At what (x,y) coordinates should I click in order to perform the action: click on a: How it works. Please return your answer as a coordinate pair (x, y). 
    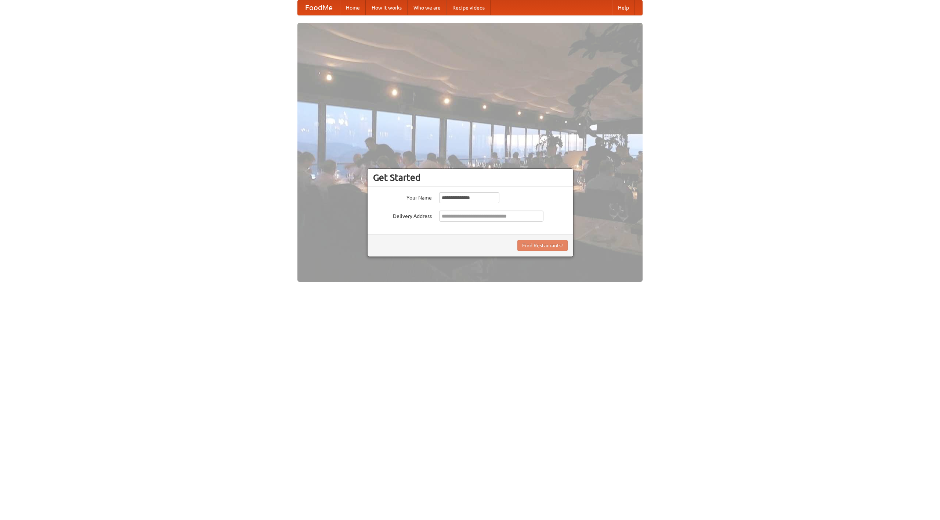
    Looking at the image, I should click on (387, 8).